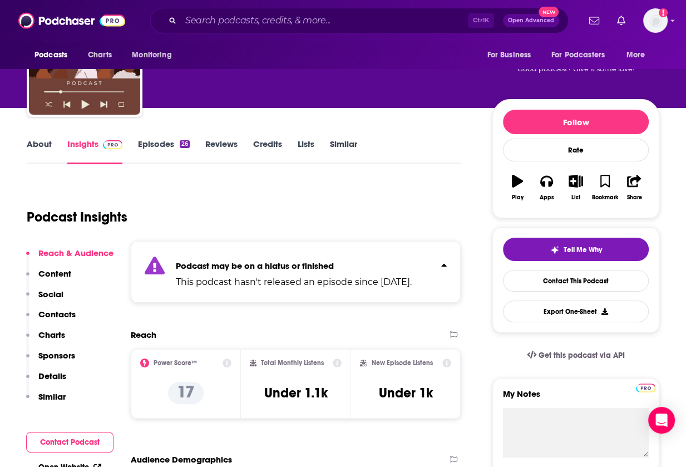 The width and height of the screenshot is (686, 467). What do you see at coordinates (151, 55) in the screenshot?
I see `span: Monitoring` at bounding box center [151, 55].